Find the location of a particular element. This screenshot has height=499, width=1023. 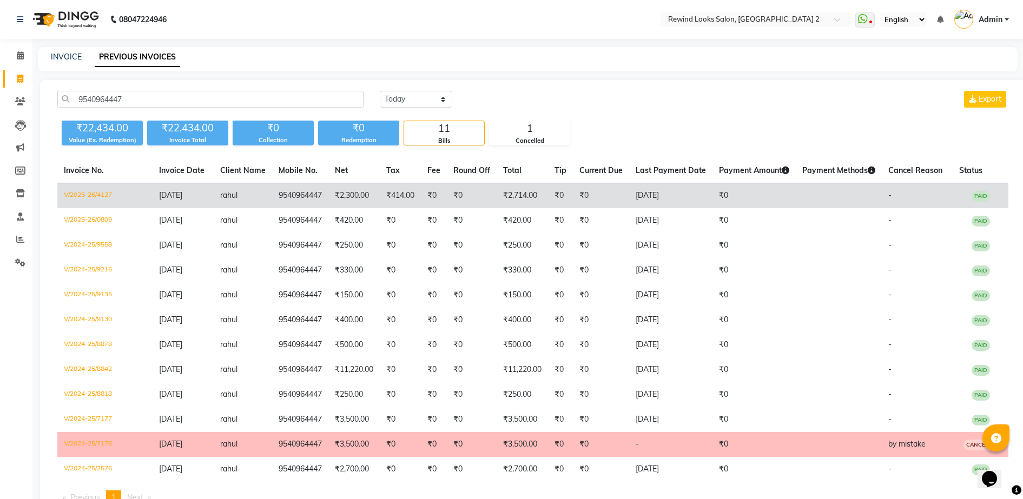

img: logo is located at coordinates (64, 19).